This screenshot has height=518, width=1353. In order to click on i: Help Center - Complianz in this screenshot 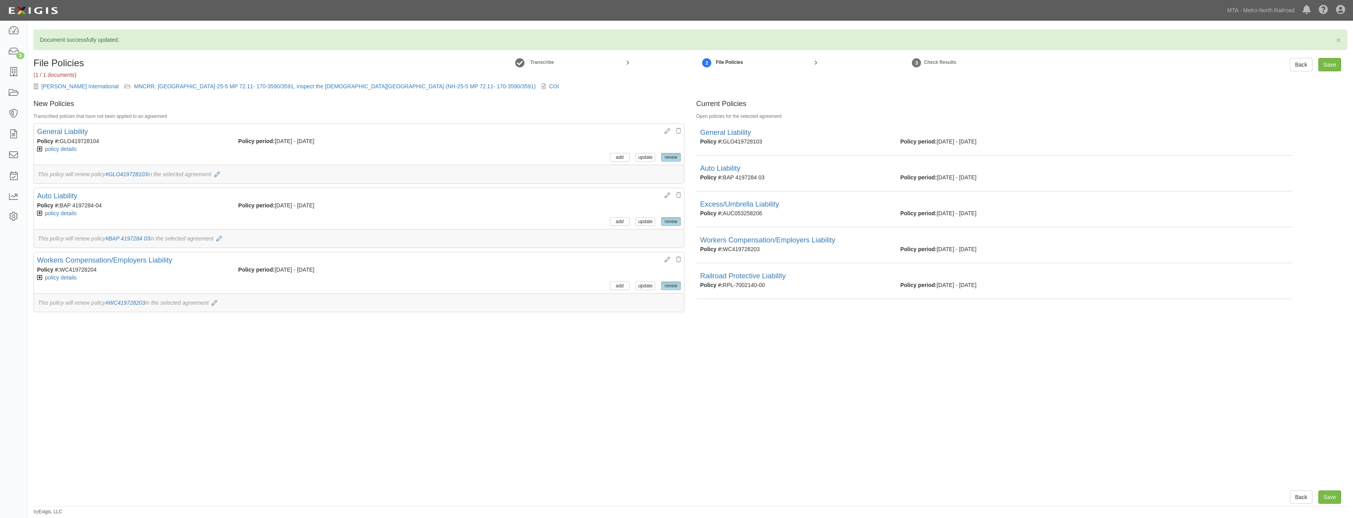, I will do `click(1323, 10)`.